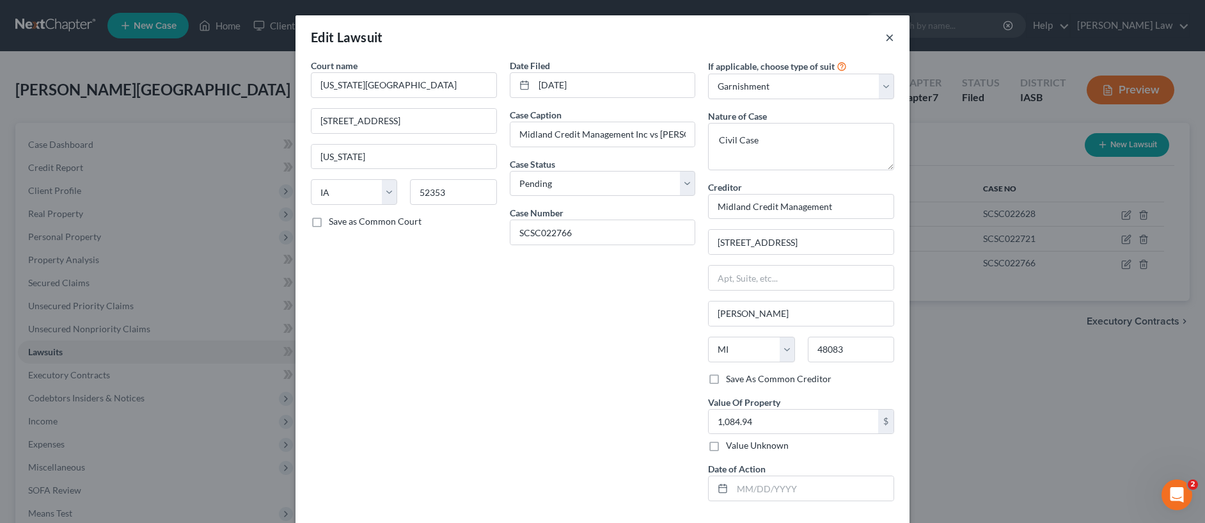  What do you see at coordinates (360, 37) in the screenshot?
I see `span: Lawsuit` at bounding box center [360, 37].